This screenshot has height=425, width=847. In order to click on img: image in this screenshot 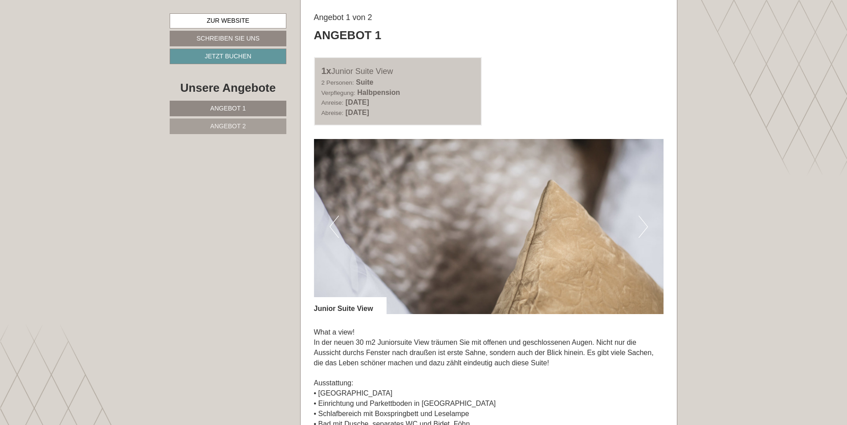, I will do `click(489, 226)`.